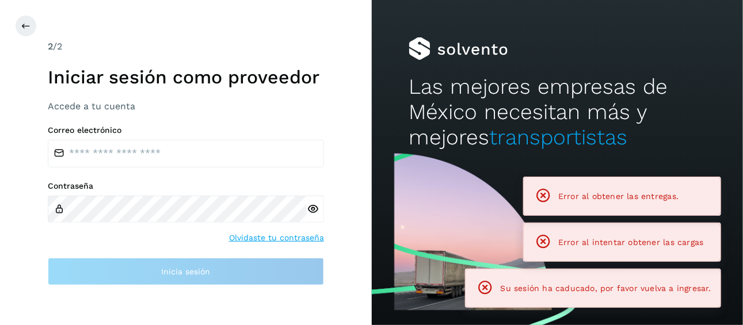  I want to click on span: Inicia sesión, so click(185, 271).